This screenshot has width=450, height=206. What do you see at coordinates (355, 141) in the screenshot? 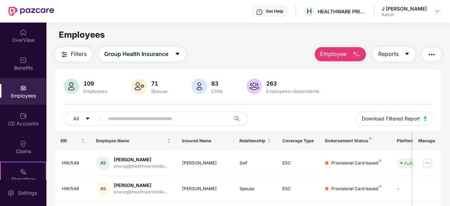
I see `div: Endorsement Status` at bounding box center [355, 141].